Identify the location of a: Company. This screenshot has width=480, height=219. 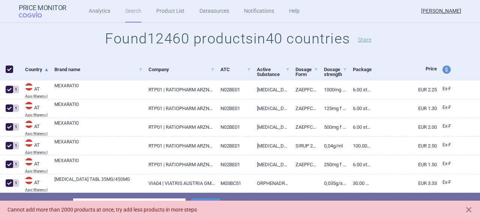
(181, 69).